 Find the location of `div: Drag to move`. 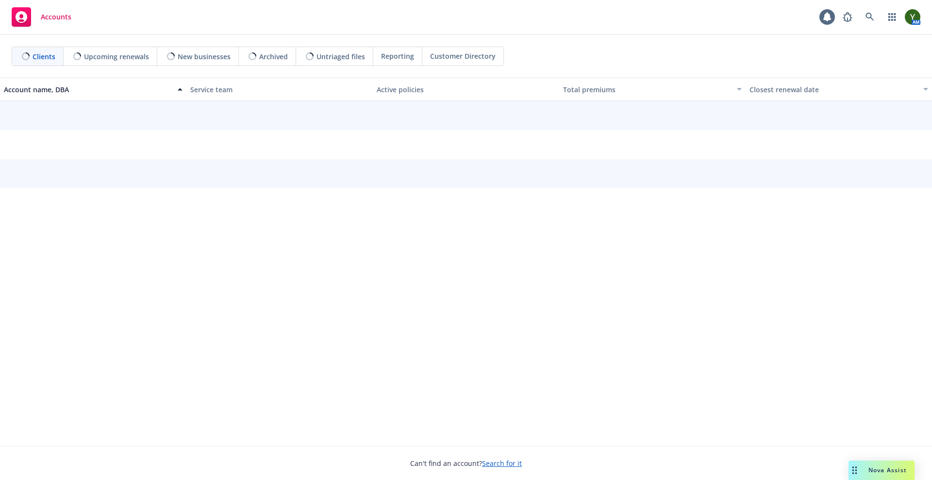

div: Drag to move is located at coordinates (855, 471).